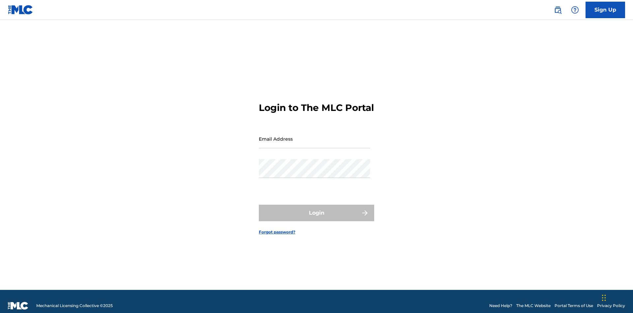 This screenshot has height=313, width=633. I want to click on img: help, so click(575, 10).